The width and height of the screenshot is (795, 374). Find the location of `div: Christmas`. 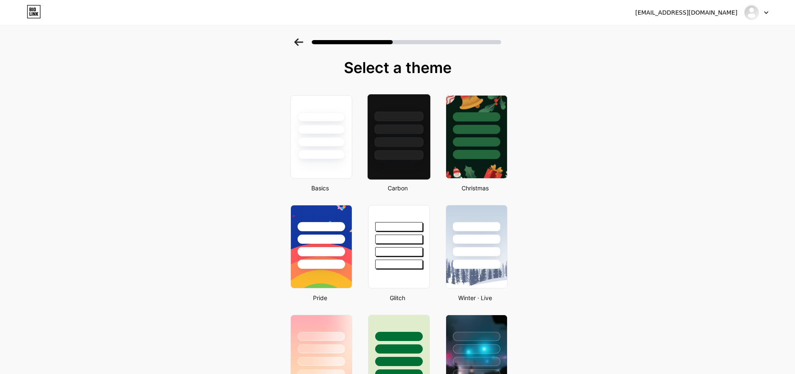

div: Christmas is located at coordinates (475, 188).